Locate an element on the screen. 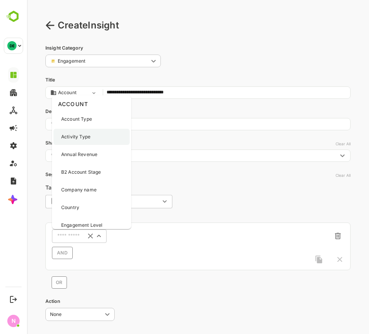  div: None is located at coordinates (53, 314).